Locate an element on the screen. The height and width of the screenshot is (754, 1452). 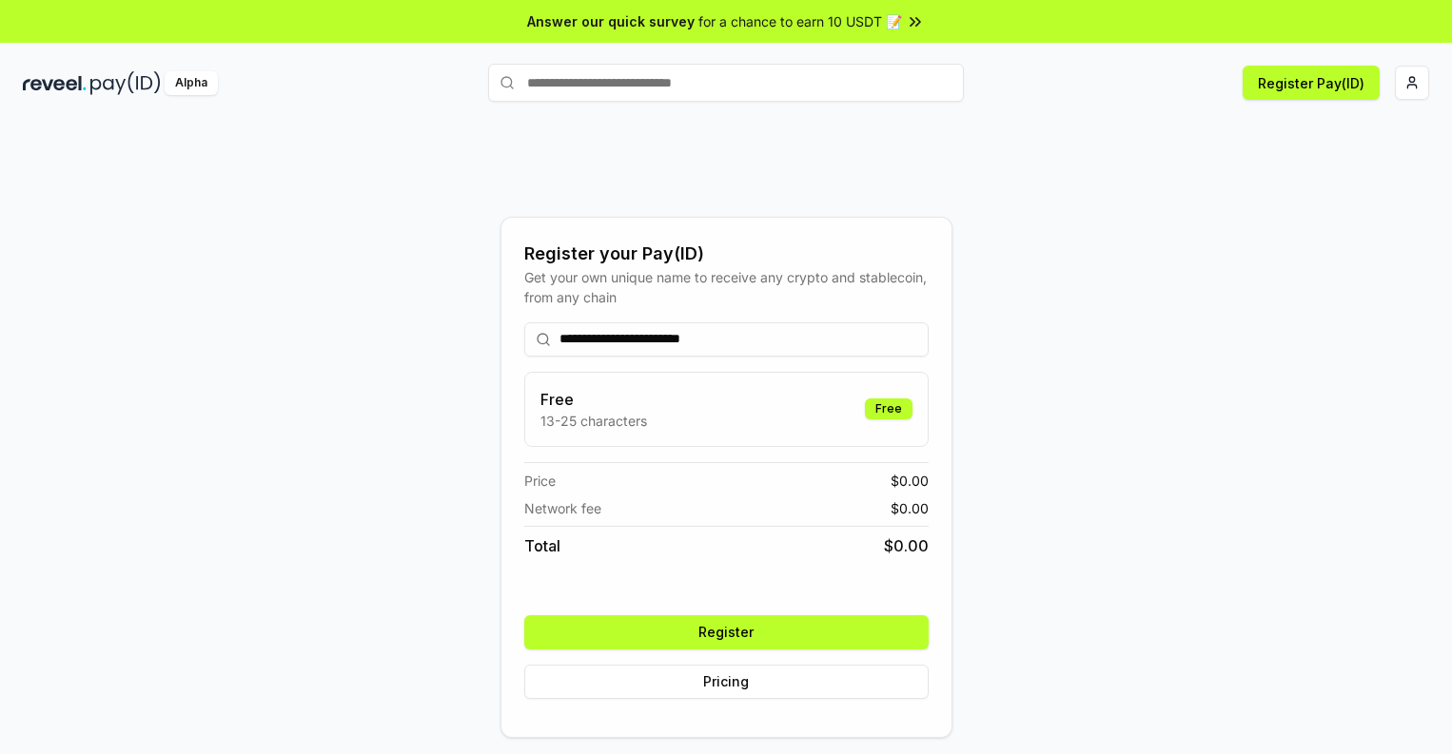
button: Register is located at coordinates (726, 633).